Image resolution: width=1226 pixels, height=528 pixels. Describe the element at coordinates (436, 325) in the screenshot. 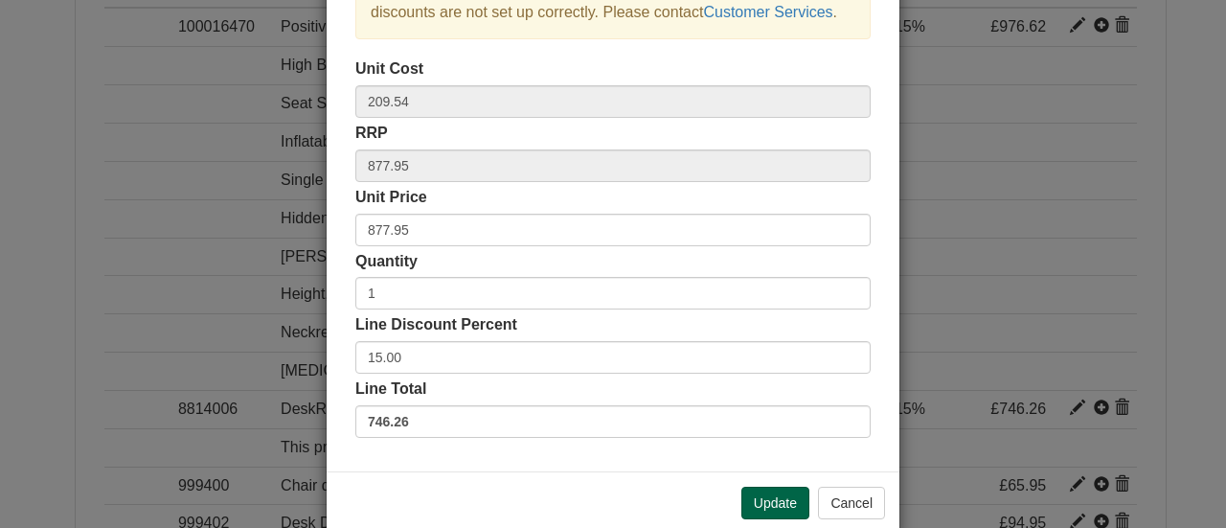

I see `label: Line Discount Percent` at that location.